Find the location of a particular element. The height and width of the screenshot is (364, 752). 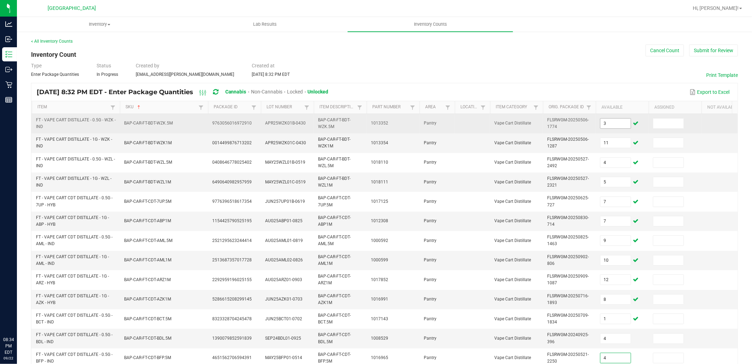

span: 2513687357017728 is located at coordinates (232, 260).